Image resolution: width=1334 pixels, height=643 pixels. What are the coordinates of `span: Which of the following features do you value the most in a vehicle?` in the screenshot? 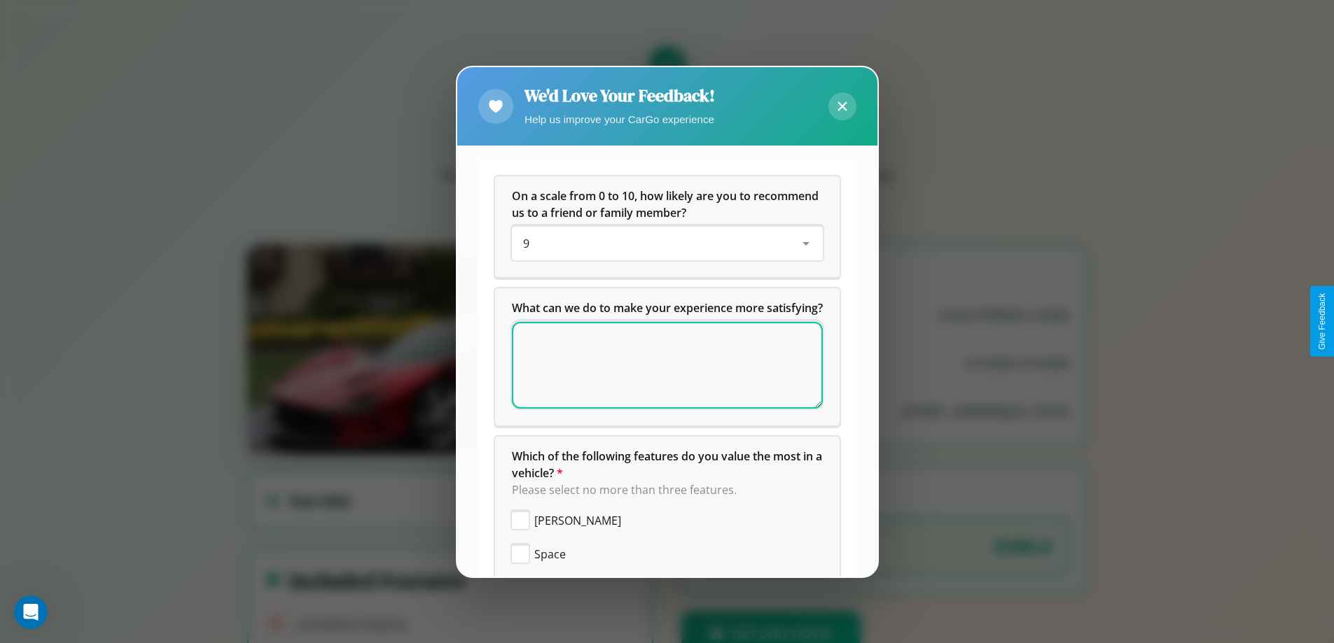 It's located at (668, 465).